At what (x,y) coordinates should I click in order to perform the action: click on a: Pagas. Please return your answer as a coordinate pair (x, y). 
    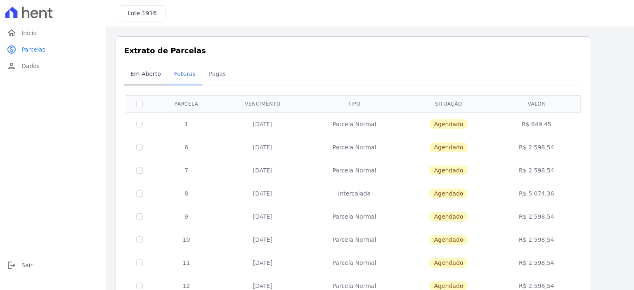
    Looking at the image, I should click on (217, 75).